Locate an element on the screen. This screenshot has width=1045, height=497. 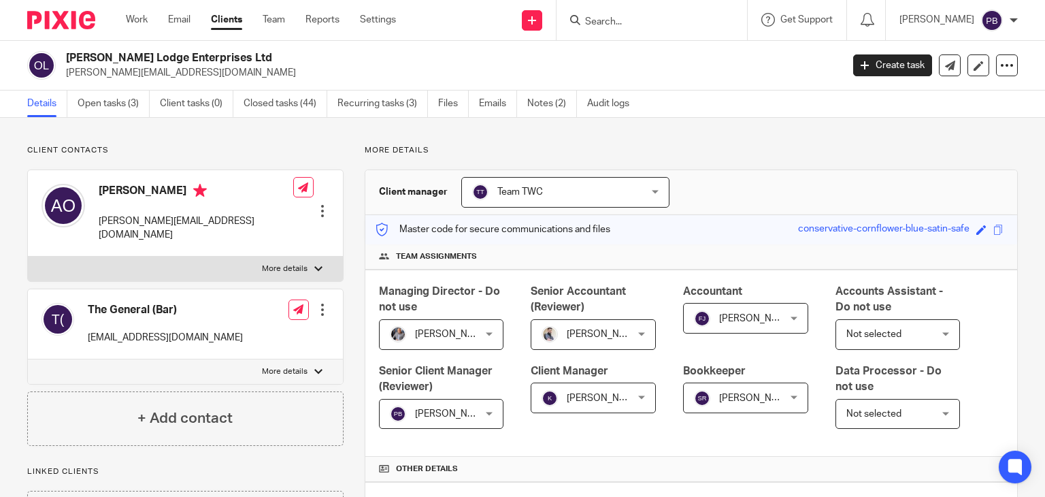
a: Details is located at coordinates (47, 103).